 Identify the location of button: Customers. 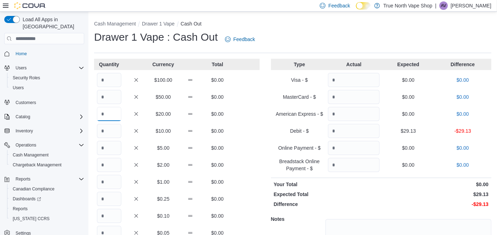
(44, 102).